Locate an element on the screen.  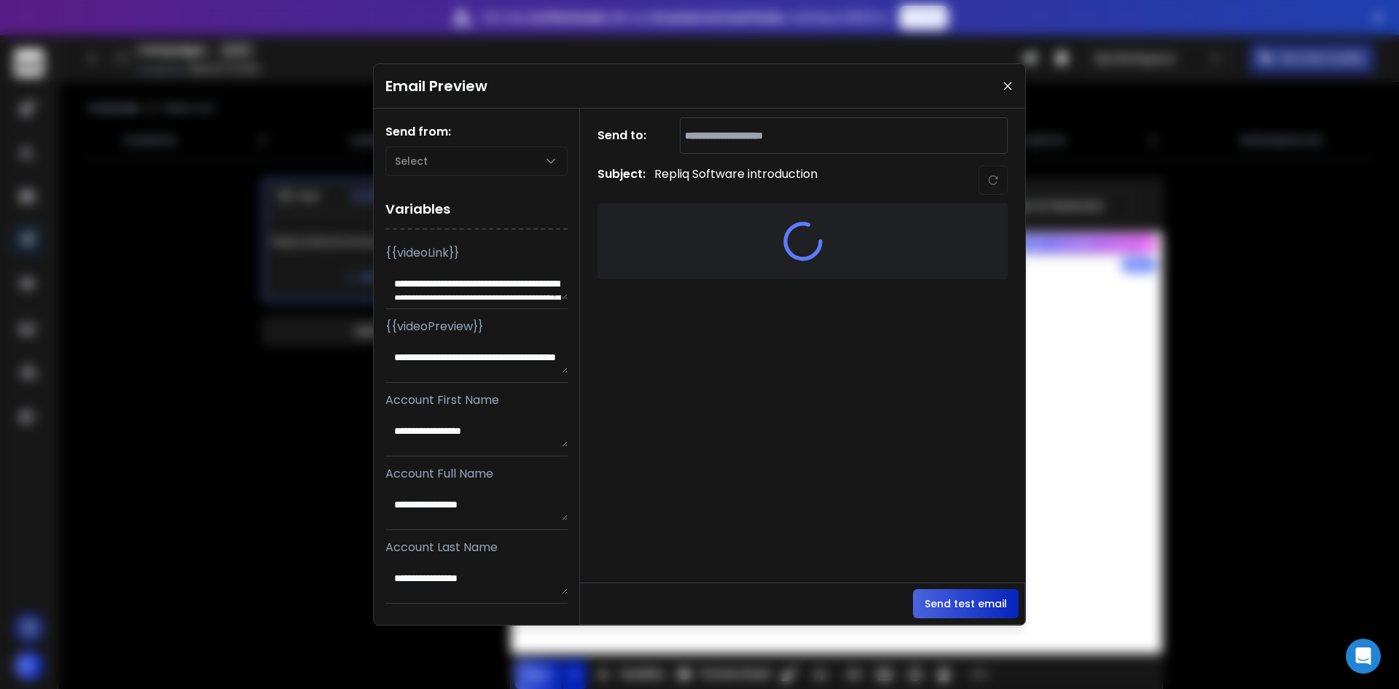
p: Repliq Software introduction is located at coordinates (736, 180).